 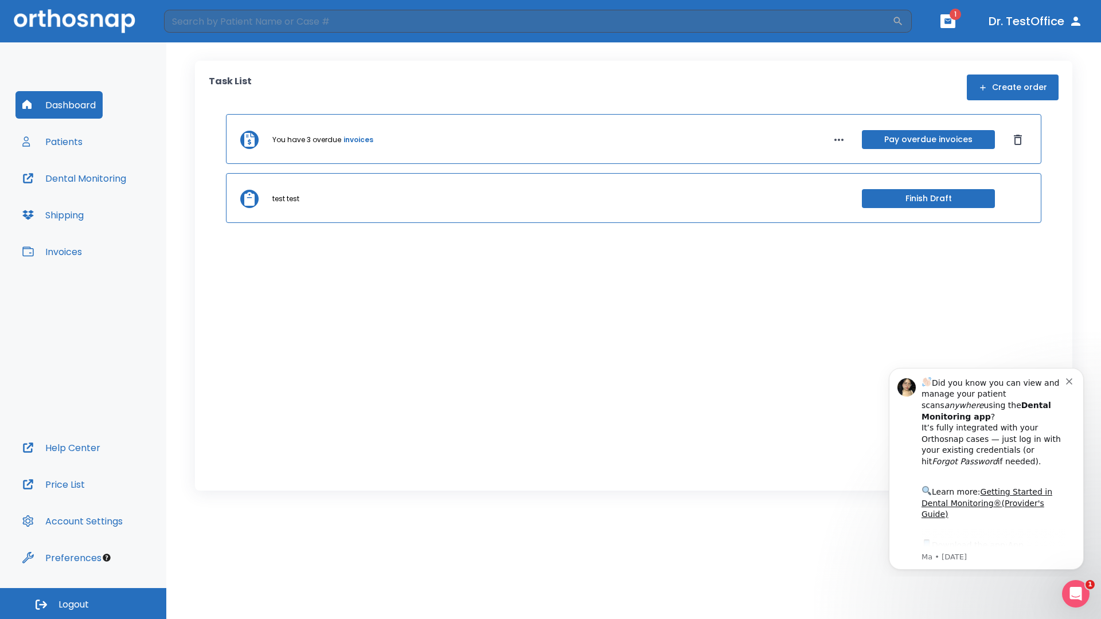 I want to click on div: message notification from Ma, 4w ago. 👋🏻 Did you know you can view and manage your patient scans ..., so click(x=115, y=111).